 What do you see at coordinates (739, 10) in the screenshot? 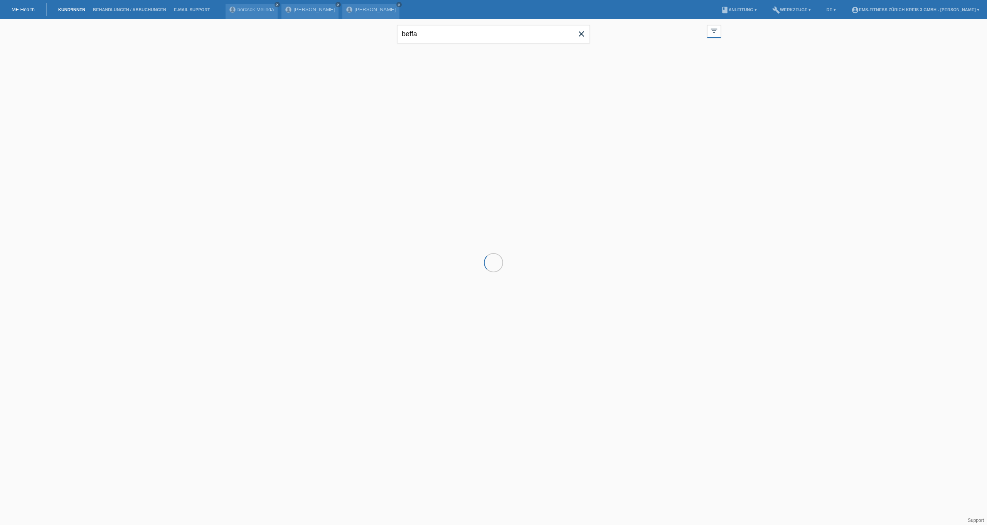
I see `a: bookAnleitung ▾` at bounding box center [739, 10].